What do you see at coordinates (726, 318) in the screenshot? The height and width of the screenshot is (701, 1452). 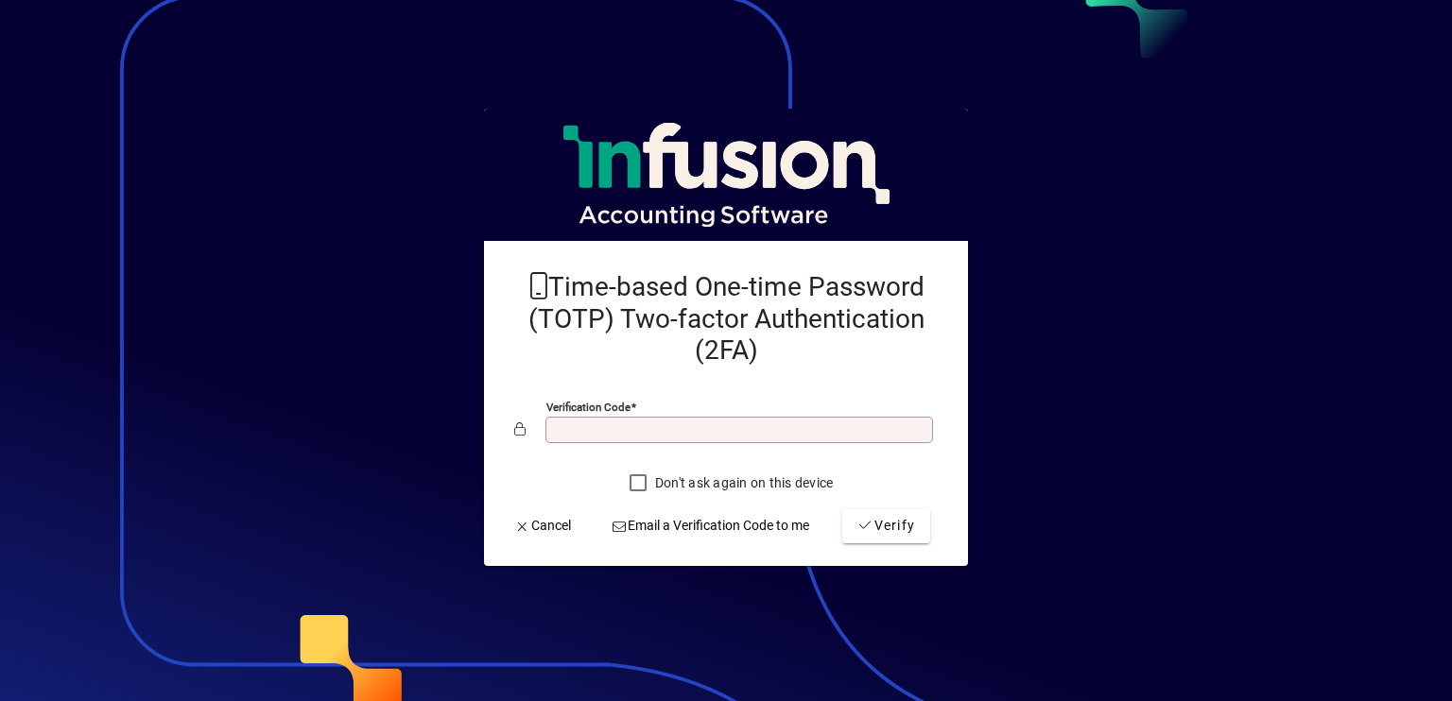 I see `h2: Time-based One-time Password (TOTP) Two-factor Authentication (2FA)` at bounding box center [726, 318].